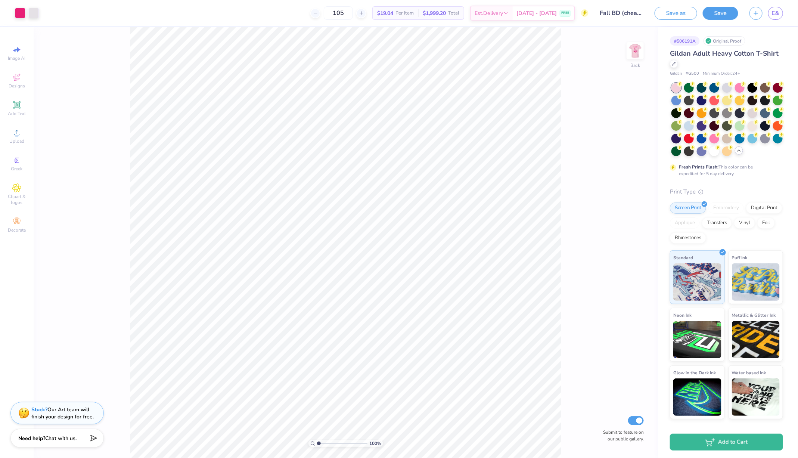  I want to click on span: Minimum Order: 24 +, so click(722, 74).